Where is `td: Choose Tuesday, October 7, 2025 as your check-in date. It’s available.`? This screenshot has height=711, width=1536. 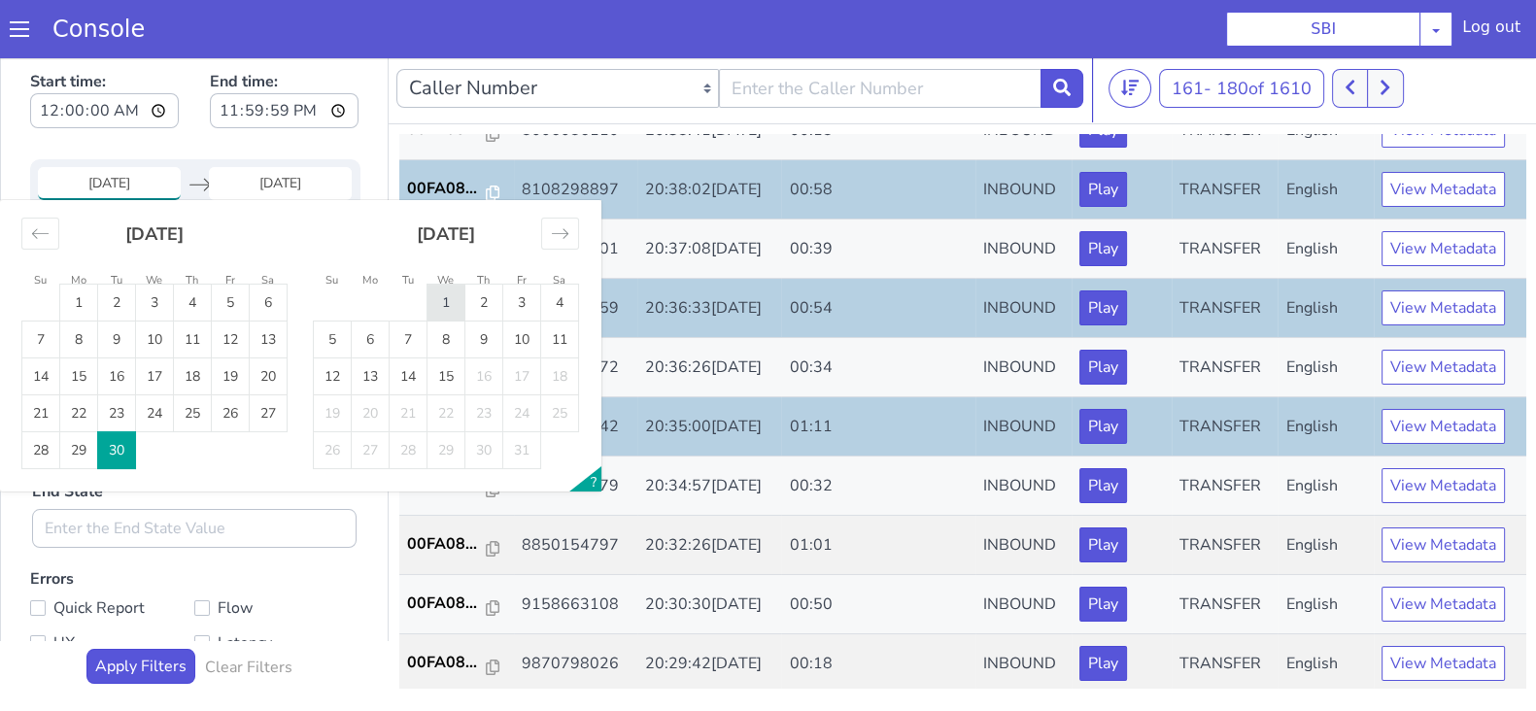 td: Choose Tuesday, October 7, 2025 as your check-in date. It’s available. is located at coordinates (408, 287).